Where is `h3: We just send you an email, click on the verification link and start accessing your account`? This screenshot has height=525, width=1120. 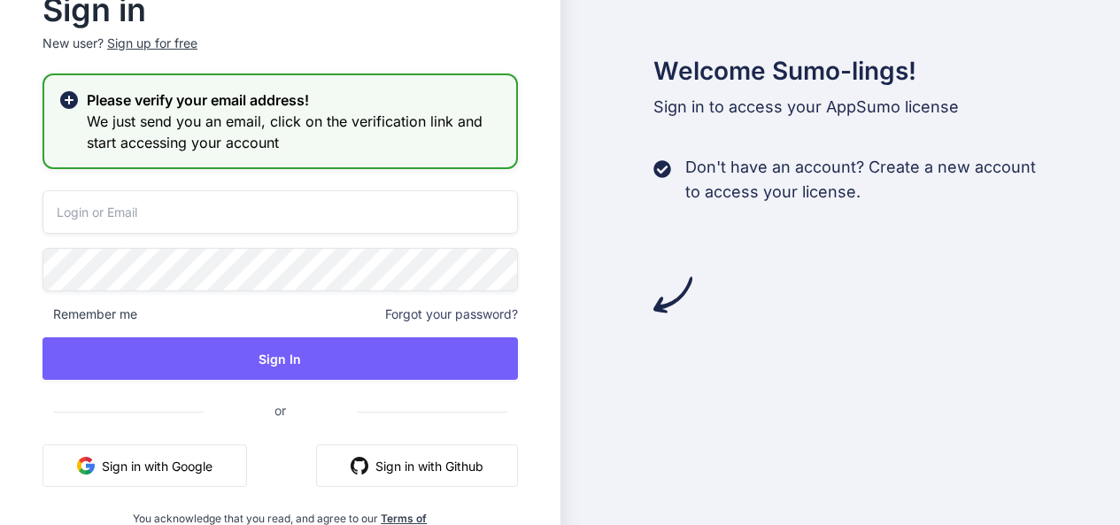
h3: We just send you an email, click on the verification link and start accessing your account is located at coordinates (294, 132).